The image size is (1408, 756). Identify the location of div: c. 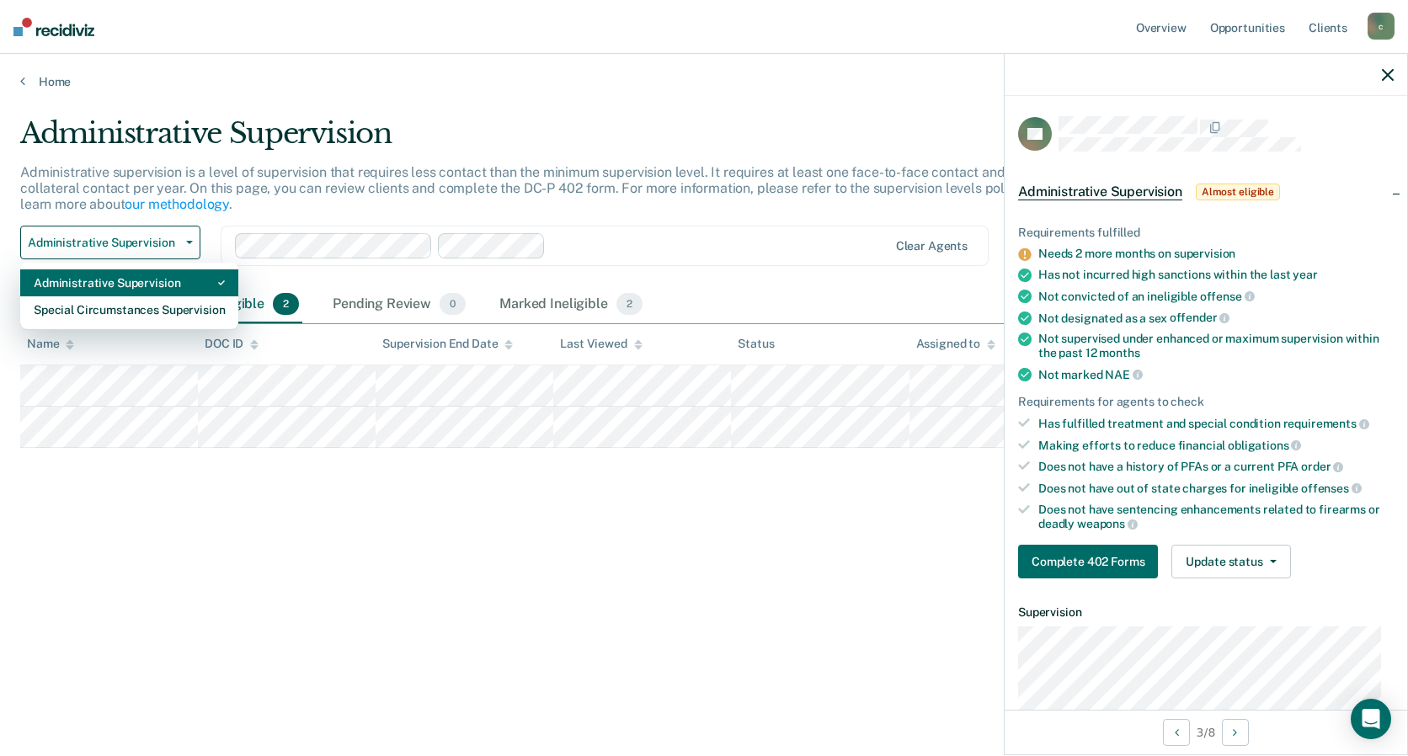
(1381, 26).